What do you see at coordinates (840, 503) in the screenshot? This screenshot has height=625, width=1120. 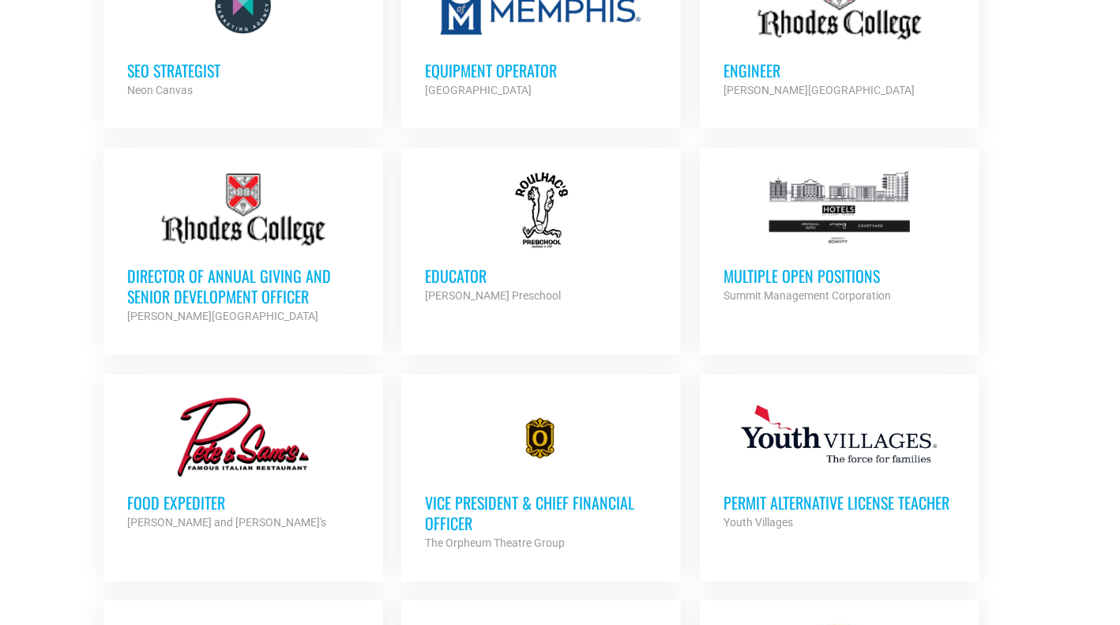 I see `h3: Permit Alternative License Teacher` at bounding box center [840, 503].